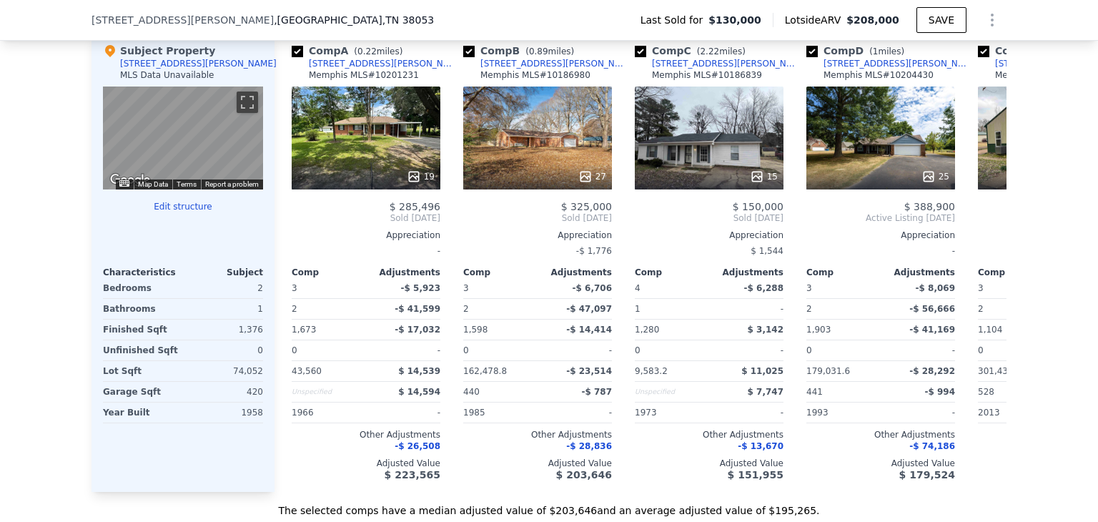 This screenshot has height=522, width=1098. Describe the element at coordinates (142, 371) in the screenshot. I see `div: Lot Sqft` at that location.